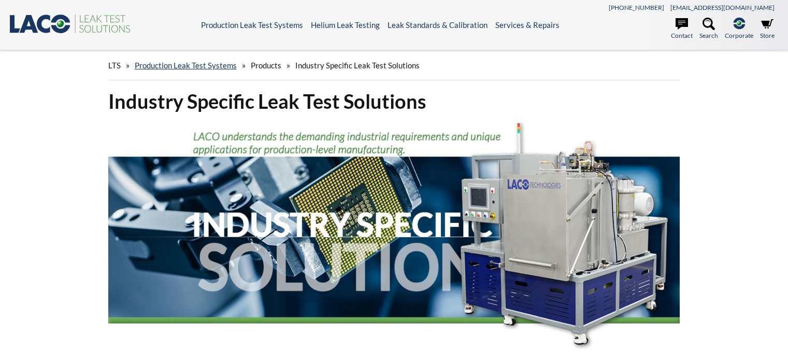  I want to click on span: Corporate, so click(738, 35).